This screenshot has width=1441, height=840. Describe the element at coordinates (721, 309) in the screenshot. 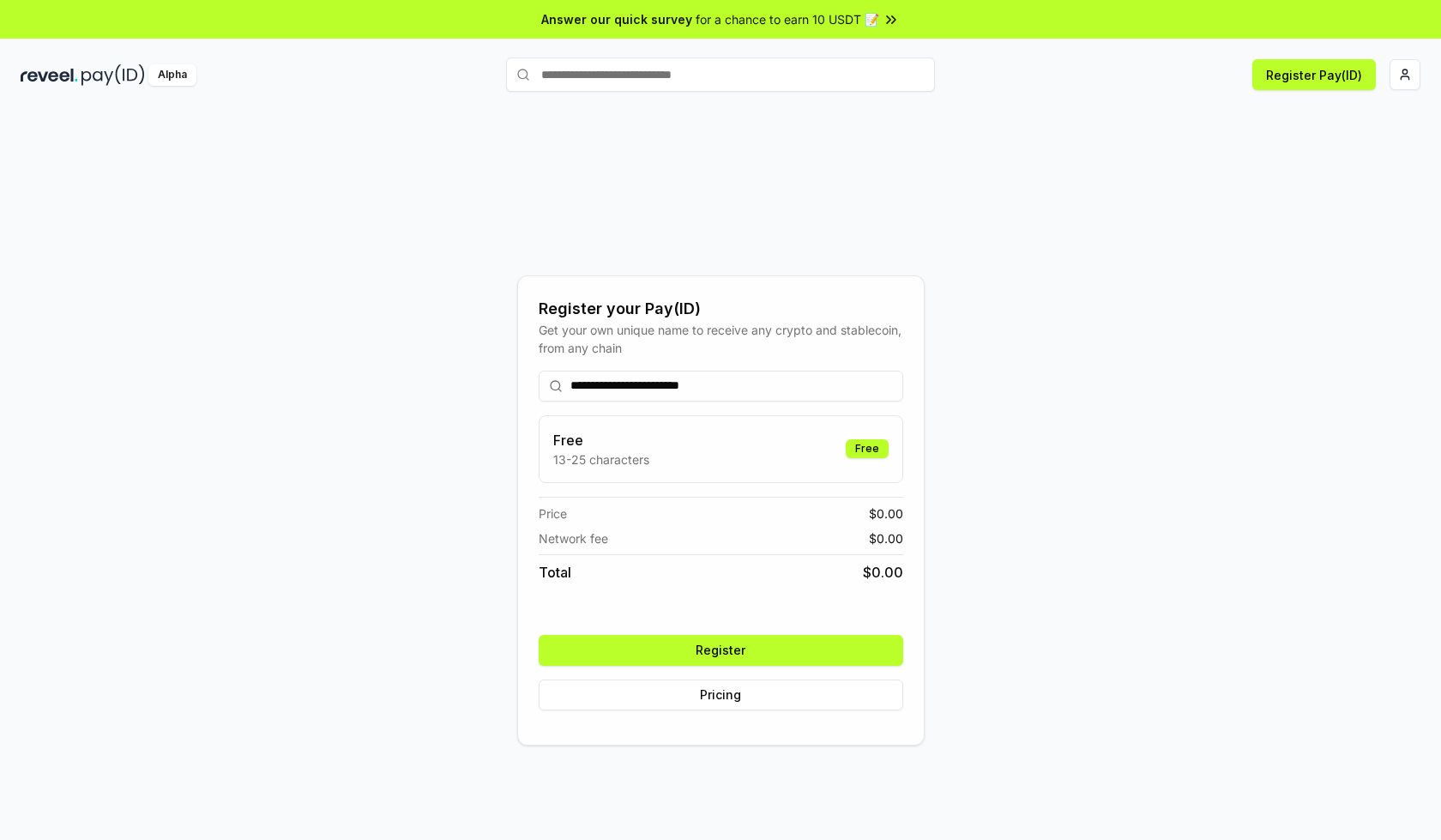

I see `div: Register your Pay(ID)` at that location.